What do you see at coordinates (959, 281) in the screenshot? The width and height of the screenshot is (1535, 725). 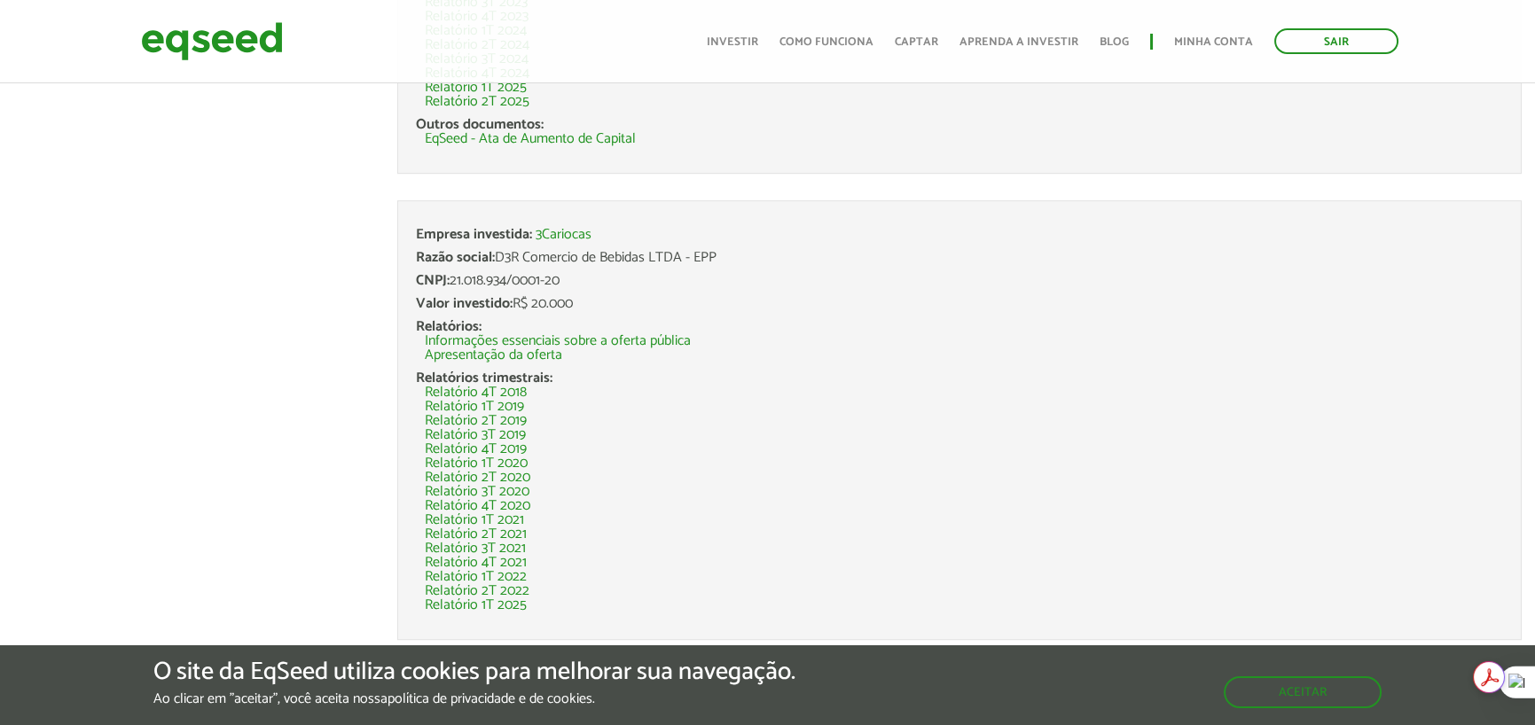 I see `div: 21.018.934/0001-20` at bounding box center [959, 281].